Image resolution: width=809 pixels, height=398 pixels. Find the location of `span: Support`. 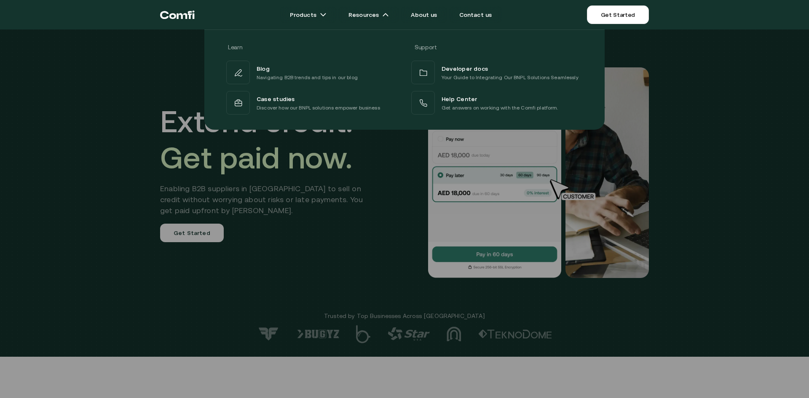

span: Support is located at coordinates (426, 47).